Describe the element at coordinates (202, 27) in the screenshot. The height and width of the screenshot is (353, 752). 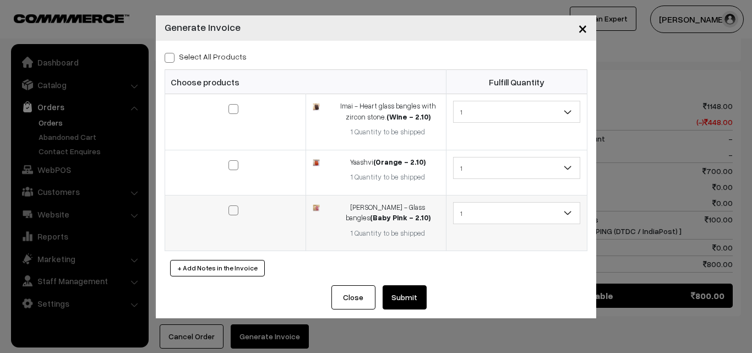
I see `h4: Generate Invoice` at that location.